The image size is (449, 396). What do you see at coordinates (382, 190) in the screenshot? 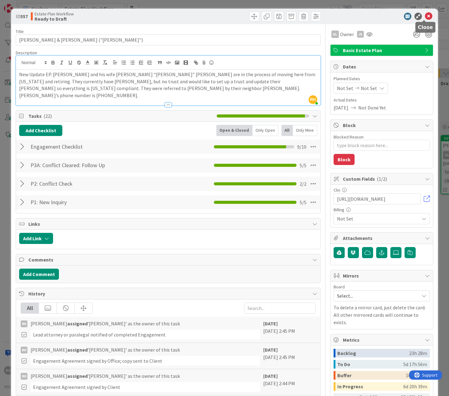
I see `div: Clio` at bounding box center [382, 190].